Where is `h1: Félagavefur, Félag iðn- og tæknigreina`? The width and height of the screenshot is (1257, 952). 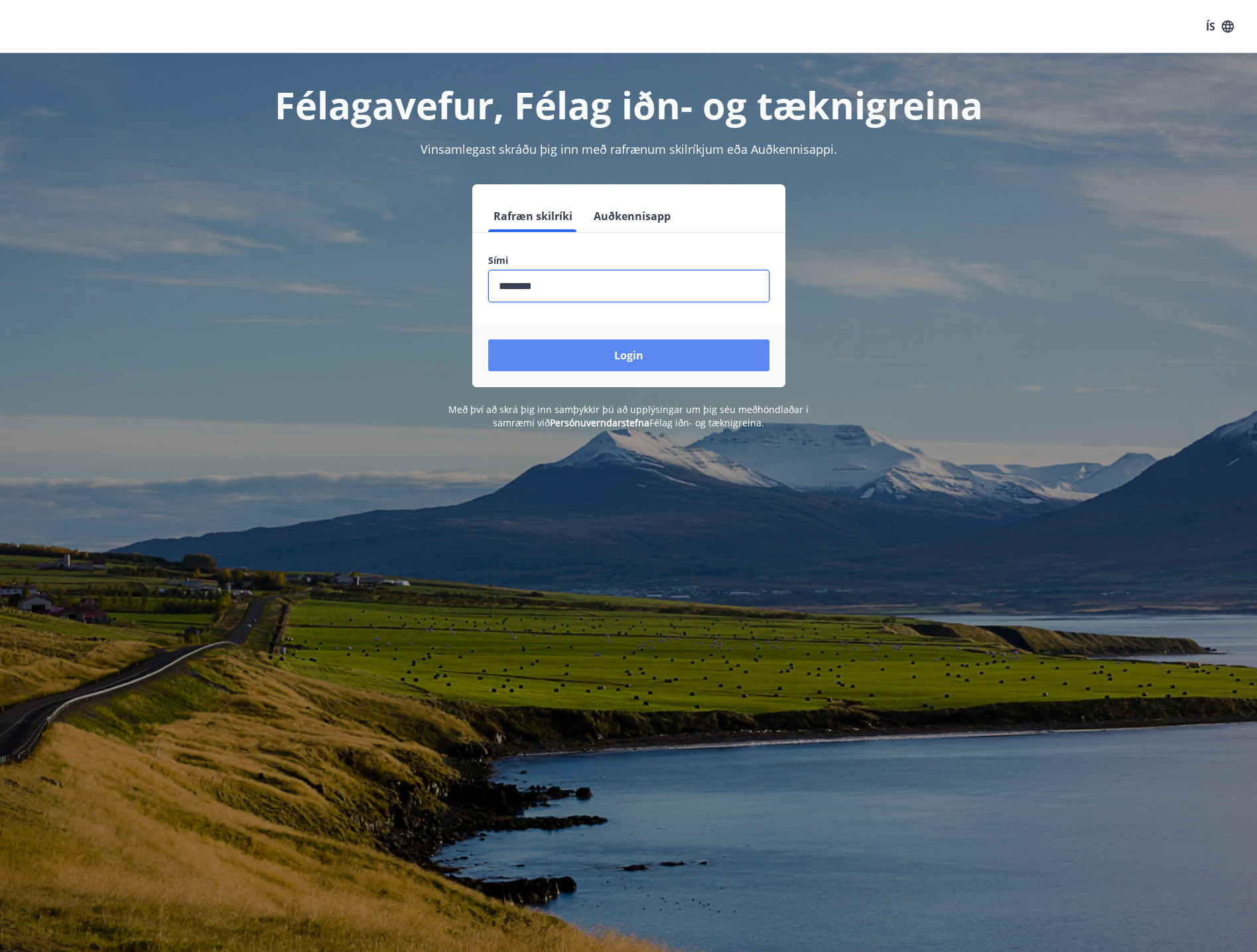 h1: Félagavefur, Félag iðn- og tæknigreina is located at coordinates (628, 105).